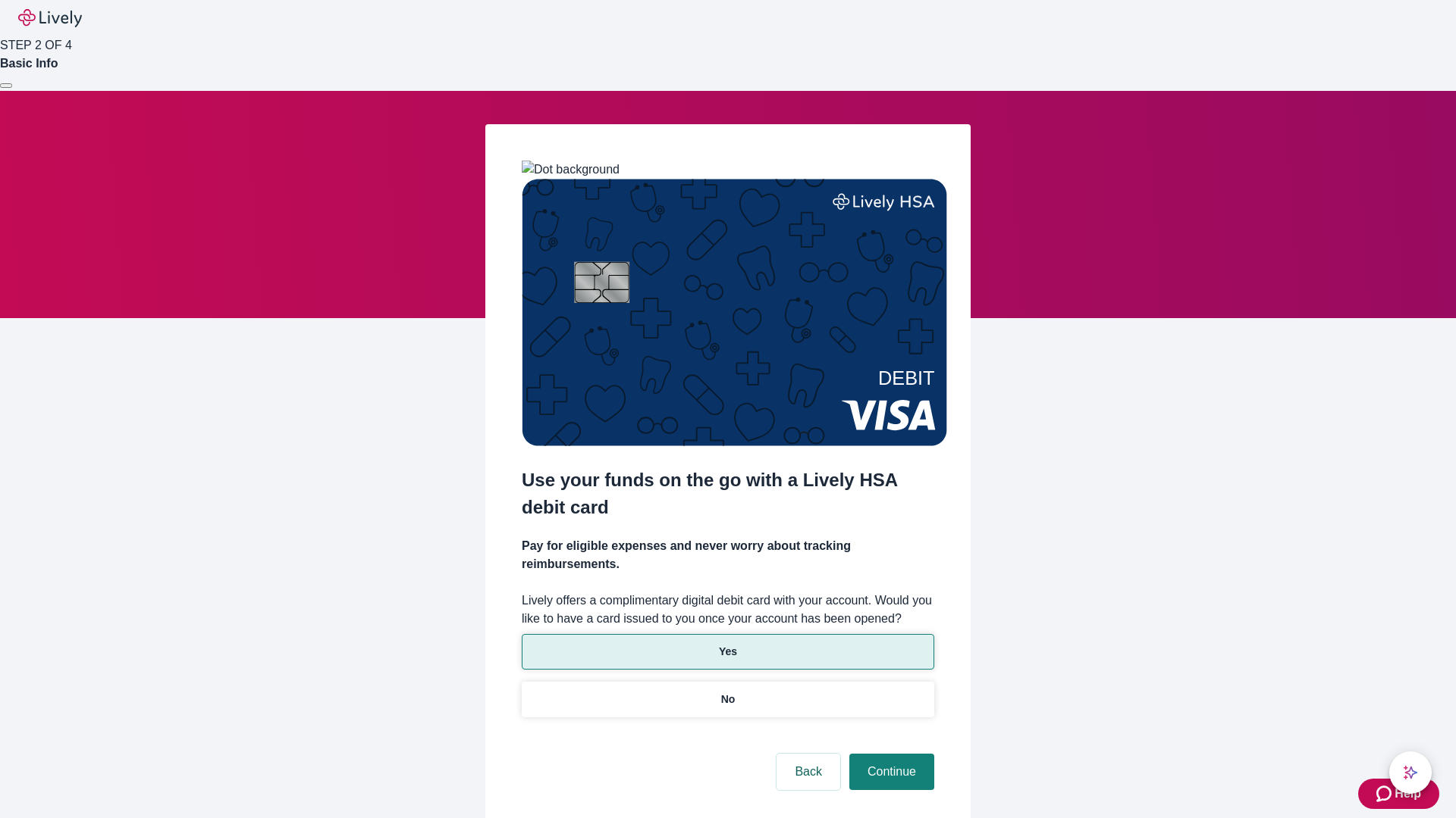 The height and width of the screenshot is (818, 1456). What do you see at coordinates (808, 773) in the screenshot?
I see `button: Back` at bounding box center [808, 773].